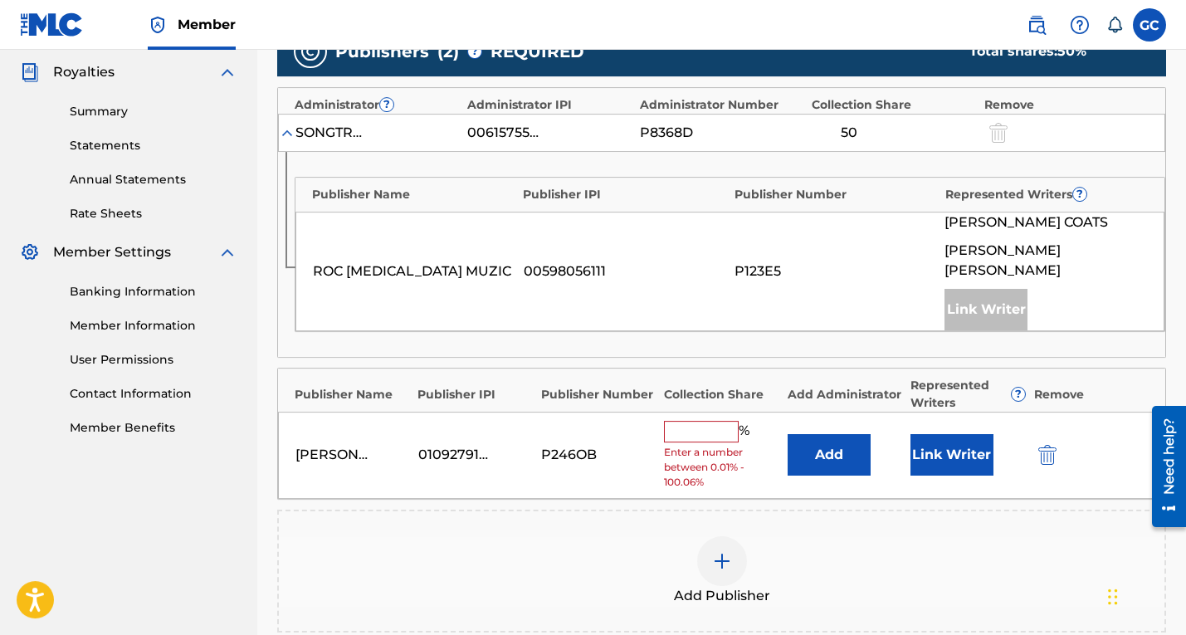 Image resolution: width=1186 pixels, height=635 pixels. What do you see at coordinates (448, 51) in the screenshot?
I see `span: ( 2 )` at bounding box center [448, 51].